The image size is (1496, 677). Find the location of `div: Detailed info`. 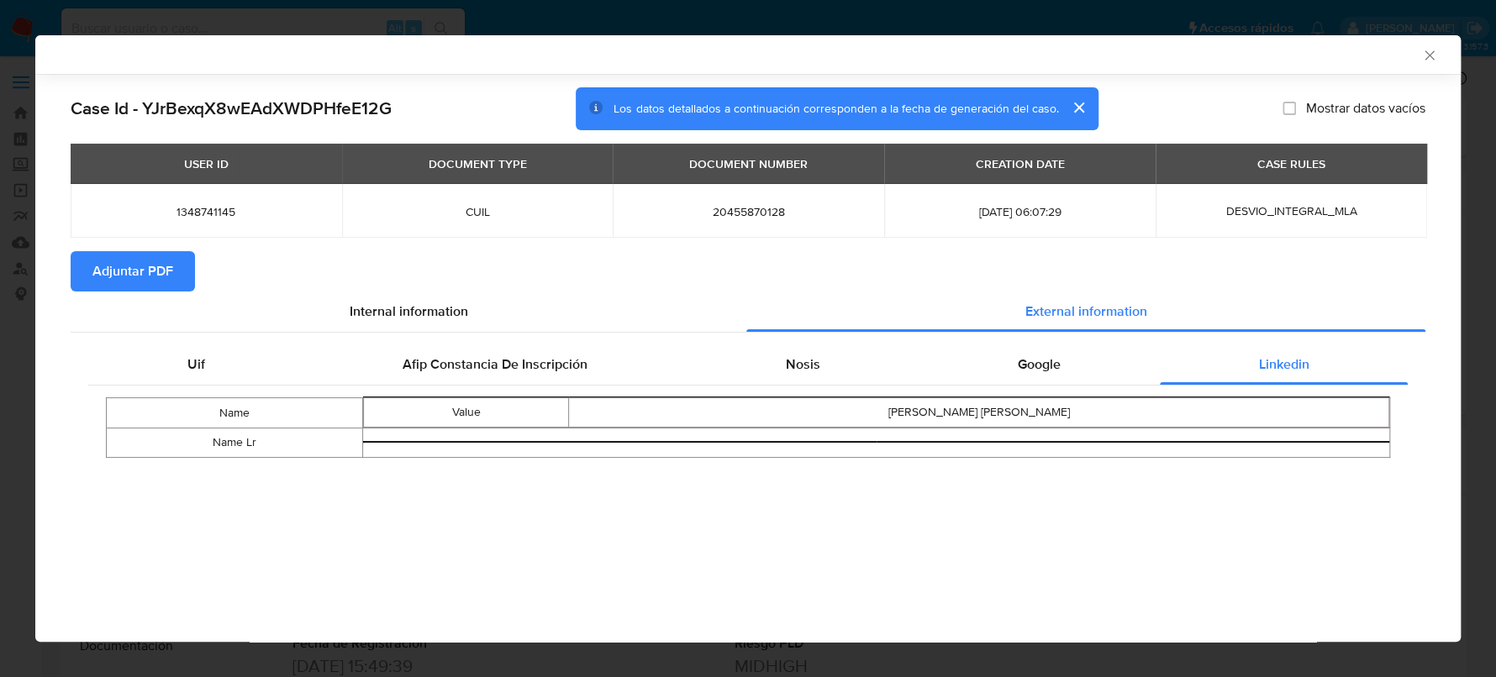

div: Detailed info is located at coordinates (748, 312).